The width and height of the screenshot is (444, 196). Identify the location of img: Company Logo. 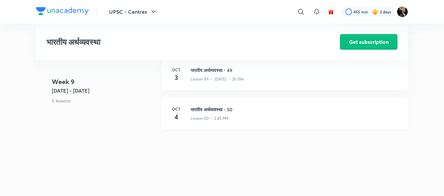
(62, 11).